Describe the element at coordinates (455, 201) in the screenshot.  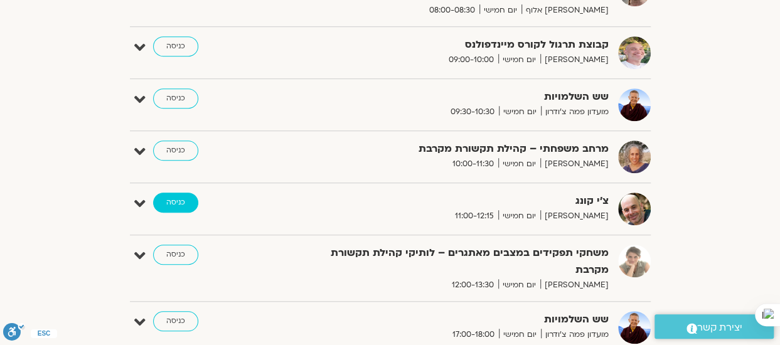
I see `strong: צ'י קונג` at that location.